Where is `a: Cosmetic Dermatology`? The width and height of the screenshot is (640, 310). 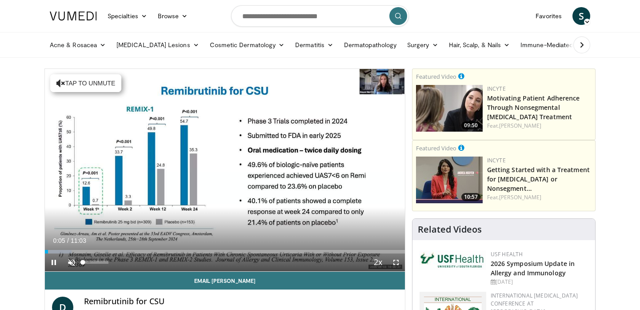 a: Cosmetic Dermatology is located at coordinates (247, 45).